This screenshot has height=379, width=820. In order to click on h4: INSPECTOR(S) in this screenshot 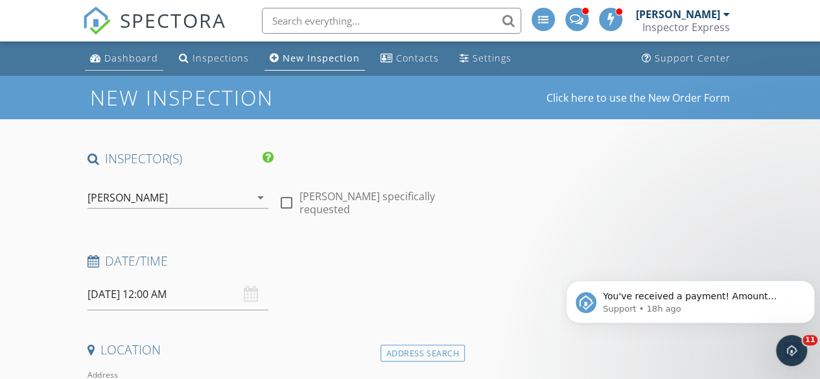, I will do `click(180, 159)`.